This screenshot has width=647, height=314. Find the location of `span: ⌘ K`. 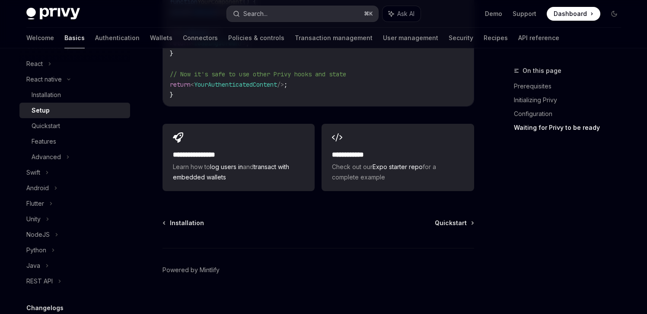

span: ⌘ K is located at coordinates (368, 14).